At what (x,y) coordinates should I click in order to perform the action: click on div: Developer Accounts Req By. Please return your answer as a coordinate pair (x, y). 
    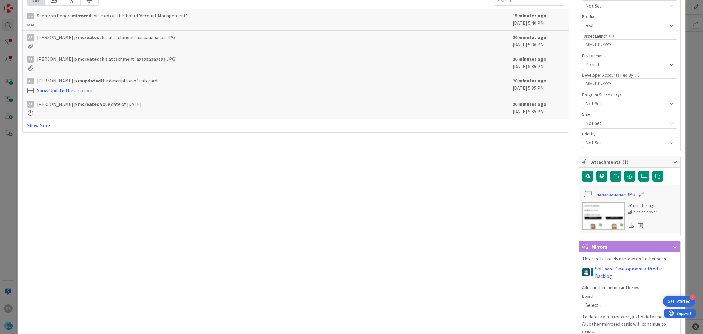
    Looking at the image, I should click on (630, 75).